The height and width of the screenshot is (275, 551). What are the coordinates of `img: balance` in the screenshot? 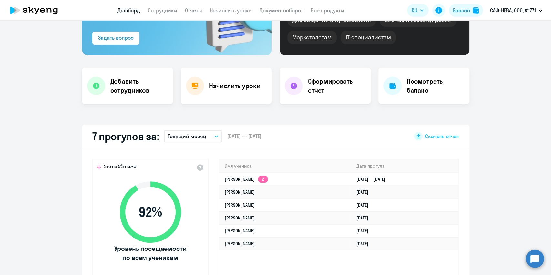 It's located at (476, 10).